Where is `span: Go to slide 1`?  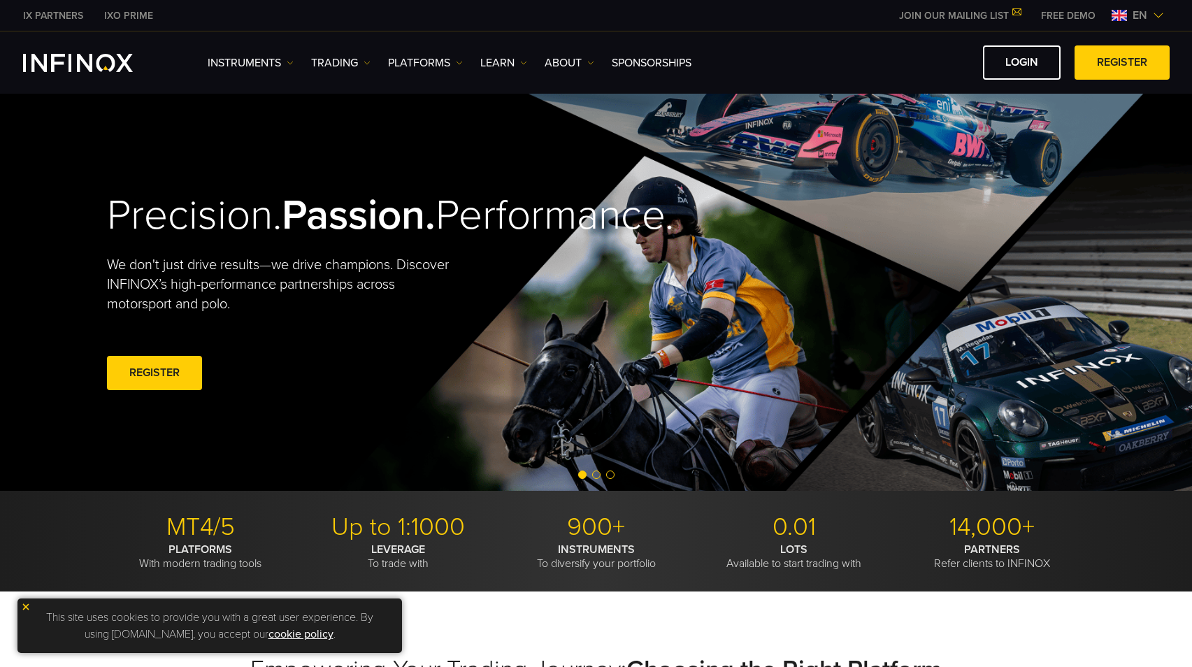 span: Go to slide 1 is located at coordinates (582, 475).